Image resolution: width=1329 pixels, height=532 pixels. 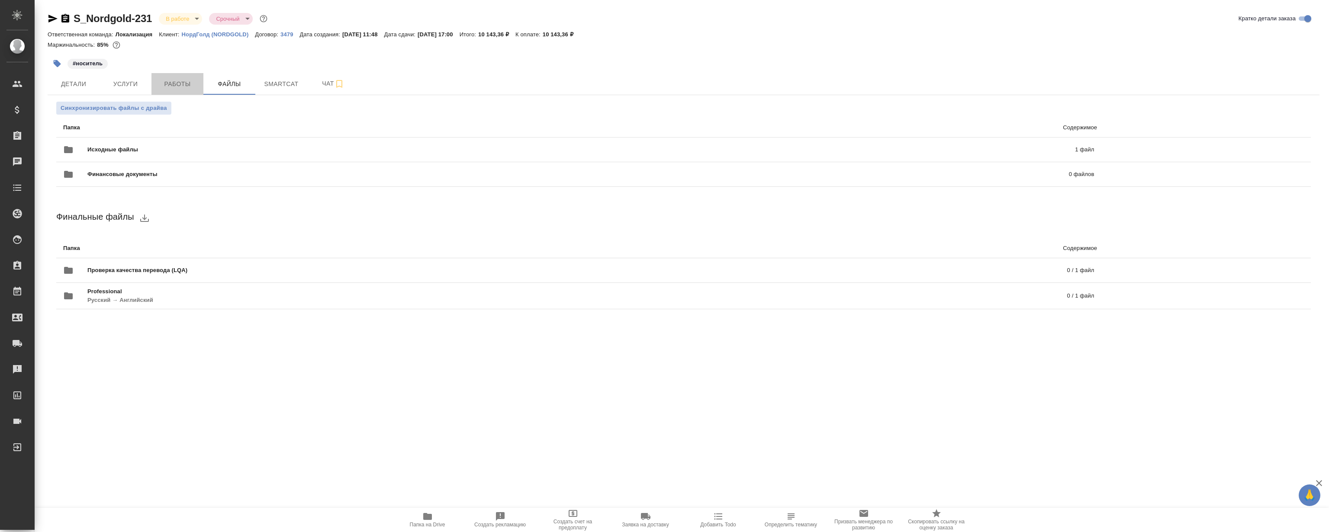 What do you see at coordinates (228, 19) in the screenshot?
I see `button: Срочный` at bounding box center [228, 19].